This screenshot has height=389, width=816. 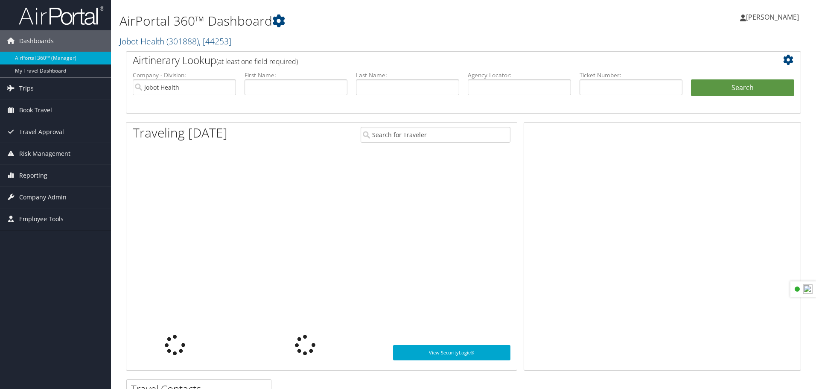 What do you see at coordinates (183, 41) in the screenshot?
I see `span: ( 301888 )` at bounding box center [183, 41].